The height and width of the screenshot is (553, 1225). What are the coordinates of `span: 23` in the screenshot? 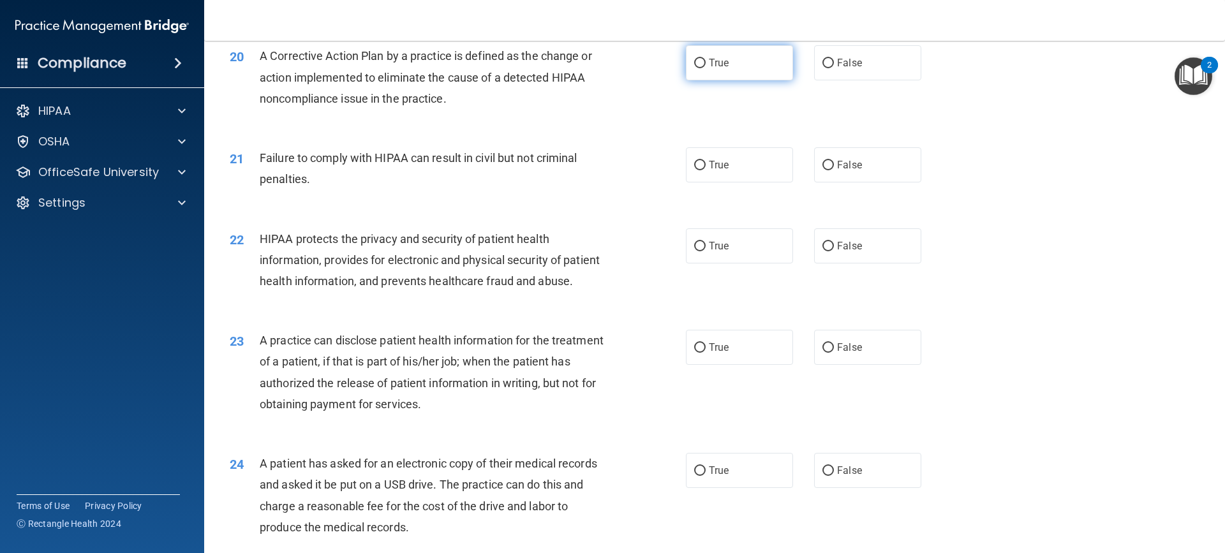 It's located at (237, 341).